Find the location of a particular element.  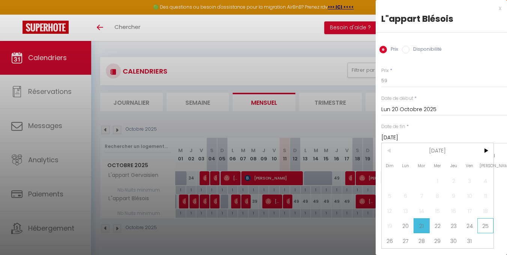

span: Mar is located at coordinates (422, 166).